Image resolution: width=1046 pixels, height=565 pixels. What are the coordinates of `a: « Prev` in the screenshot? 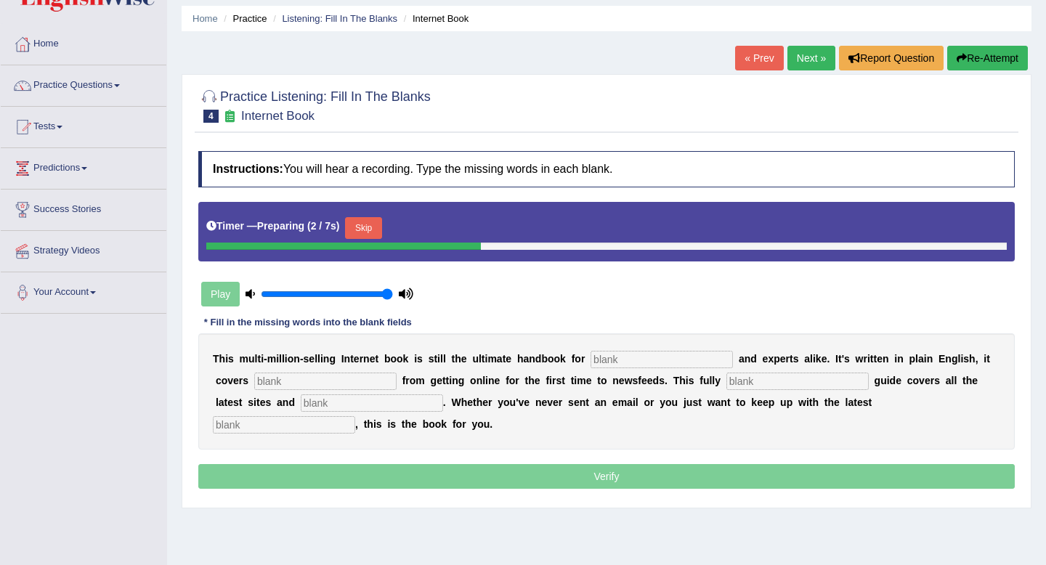 It's located at (759, 58).